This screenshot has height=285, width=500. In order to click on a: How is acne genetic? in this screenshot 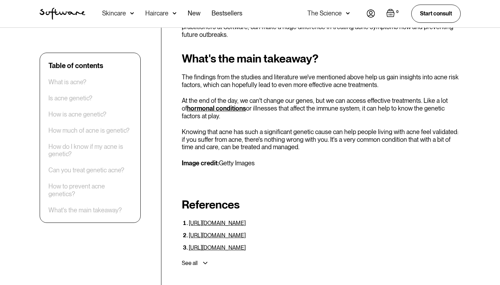, I will do `click(77, 114)`.